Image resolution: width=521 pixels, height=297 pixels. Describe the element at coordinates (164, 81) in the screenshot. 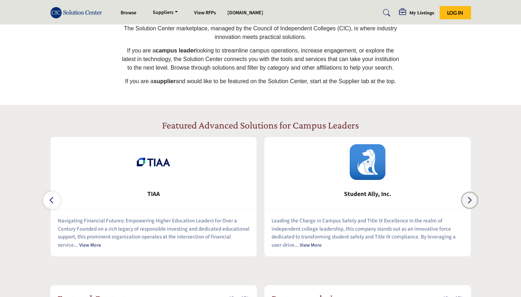

I see `strong: supplier` at that location.